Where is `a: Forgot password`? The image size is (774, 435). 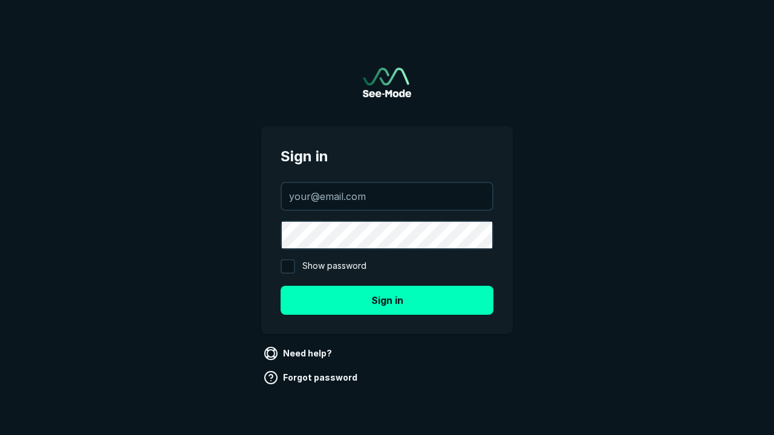
a: Forgot password is located at coordinates (311, 378).